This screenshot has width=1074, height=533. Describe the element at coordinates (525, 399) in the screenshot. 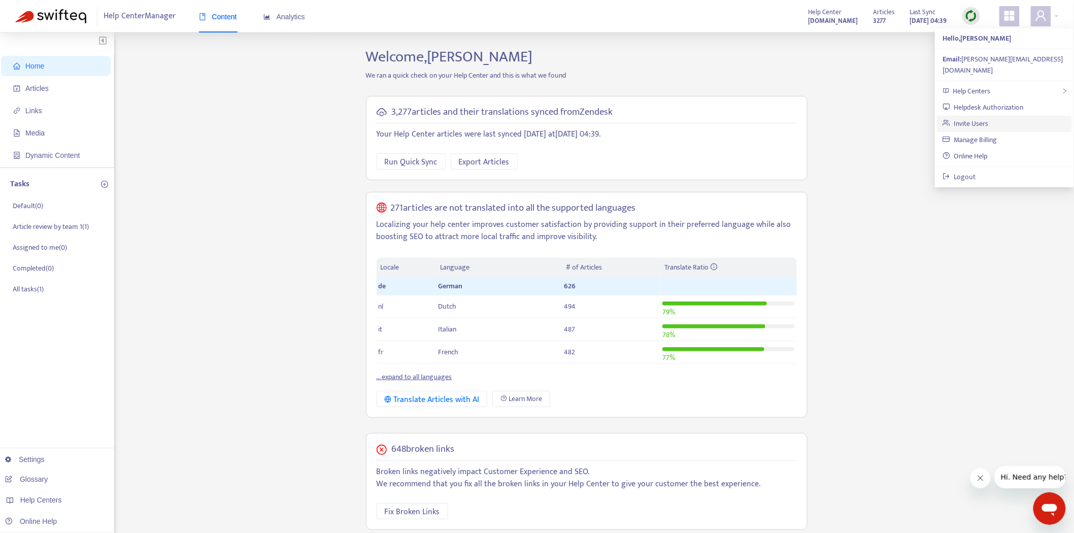

I see `span: Learn More` at that location.